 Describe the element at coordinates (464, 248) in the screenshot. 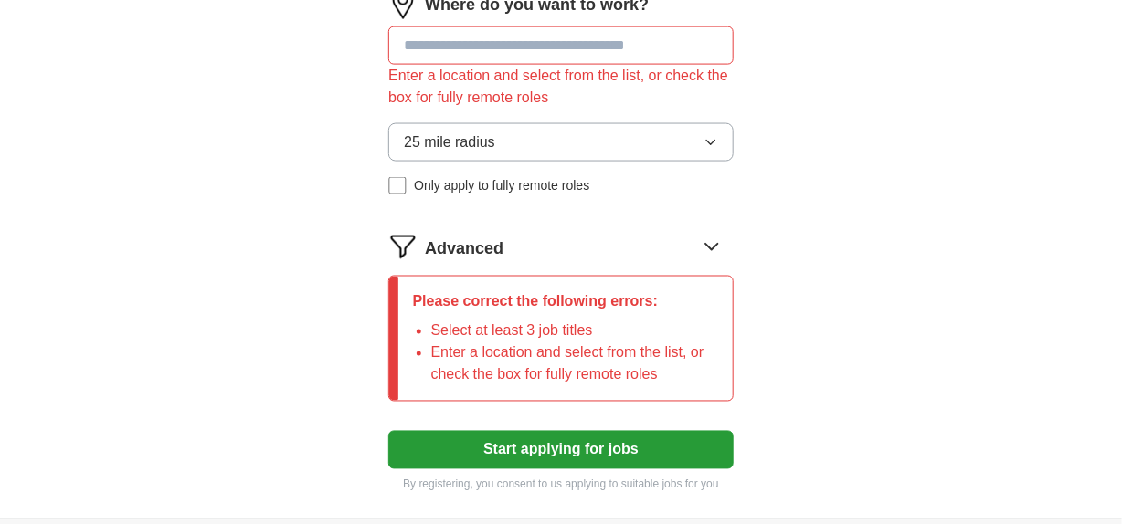

I see `span: Advanced` at that location.